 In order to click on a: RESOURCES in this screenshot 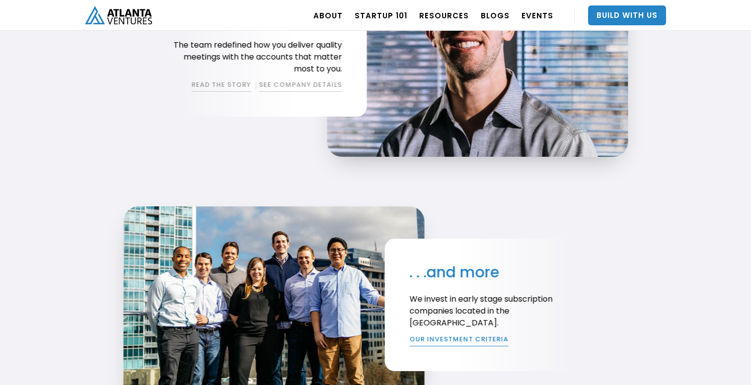, I will do `click(444, 15)`.